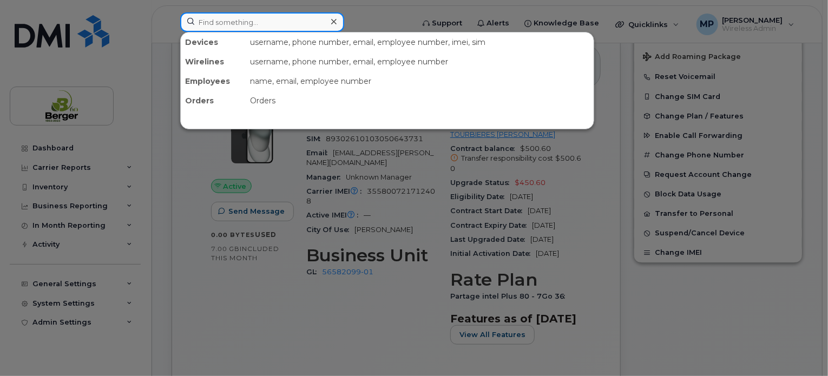  Describe the element at coordinates (420, 42) in the screenshot. I see `div: username, phone number, email, employee number, imei, sim` at that location.